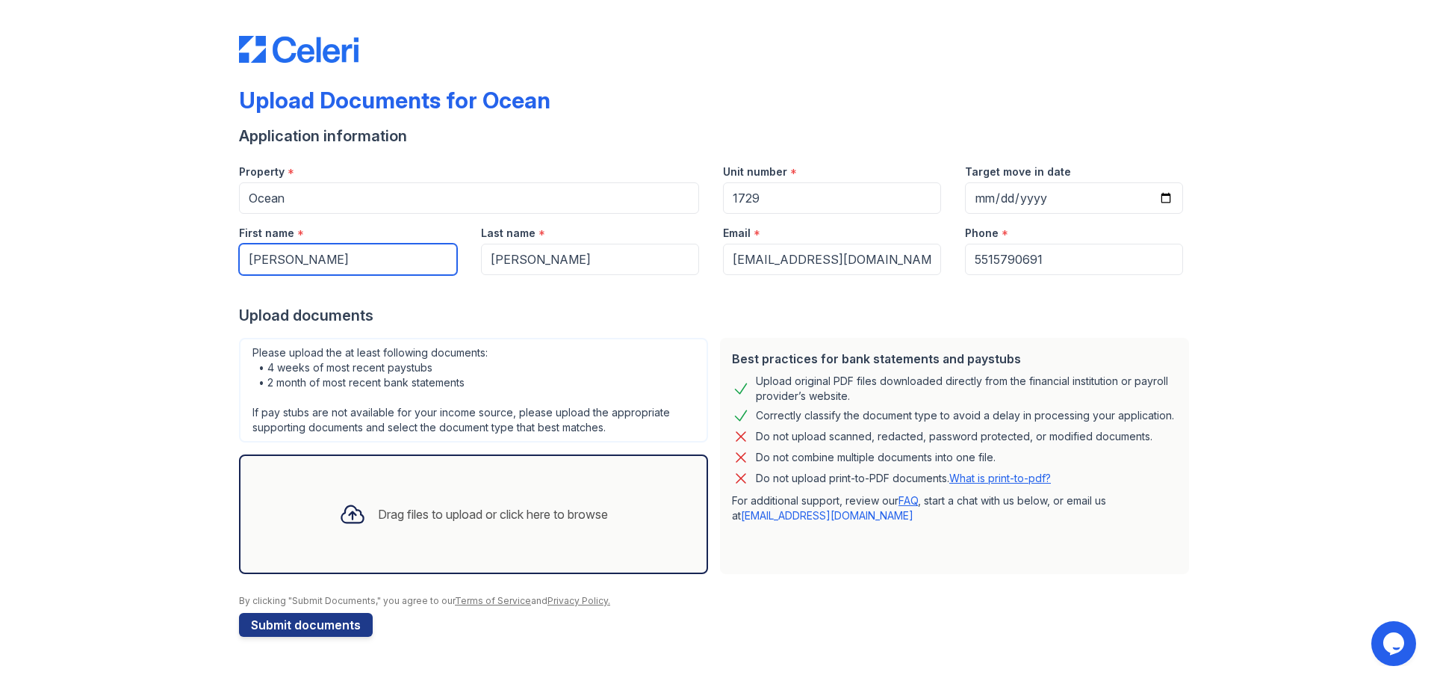 This screenshot has height=681, width=1434. What do you see at coordinates (903, 478) in the screenshot?
I see `p: Do not upload print-to-PDF documents.` at bounding box center [903, 478].